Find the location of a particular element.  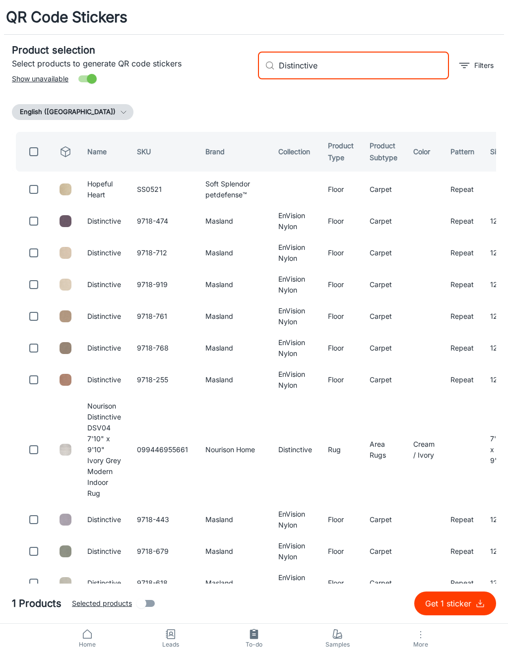

span: Selected products is located at coordinates (102, 603).